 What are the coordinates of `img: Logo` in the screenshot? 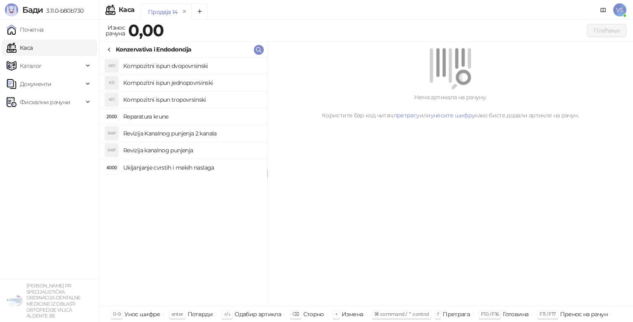 It's located at (12, 10).